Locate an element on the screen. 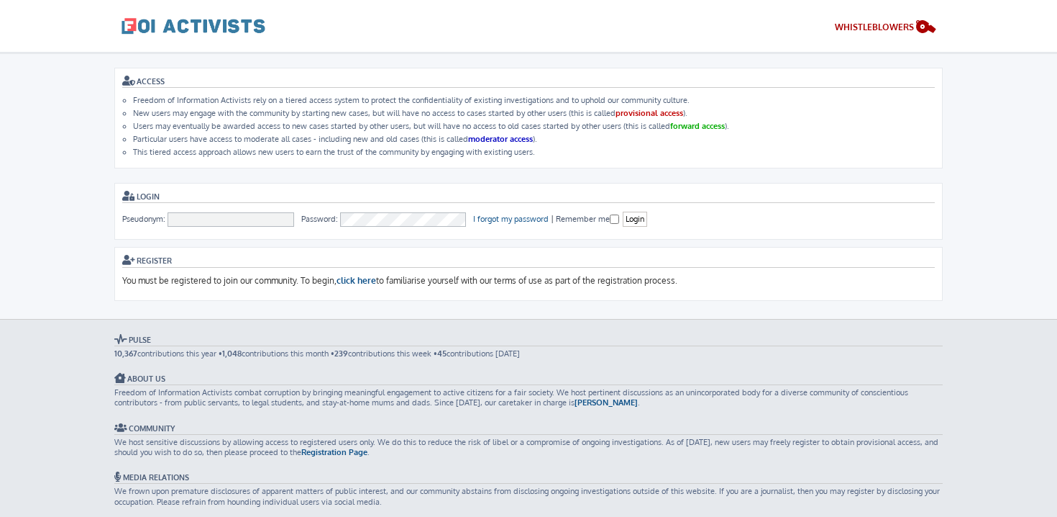  p: You must be registered to join our community. To begin, to familiarise yourself with our terms of... is located at coordinates (529, 281).